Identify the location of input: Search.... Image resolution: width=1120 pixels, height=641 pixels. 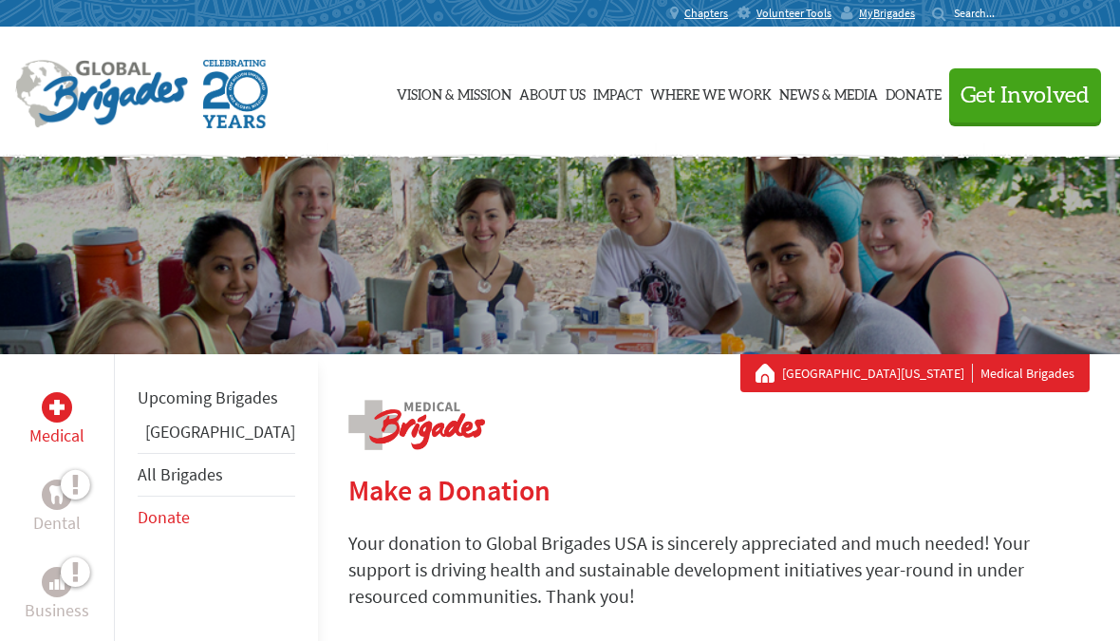
(981, 12).